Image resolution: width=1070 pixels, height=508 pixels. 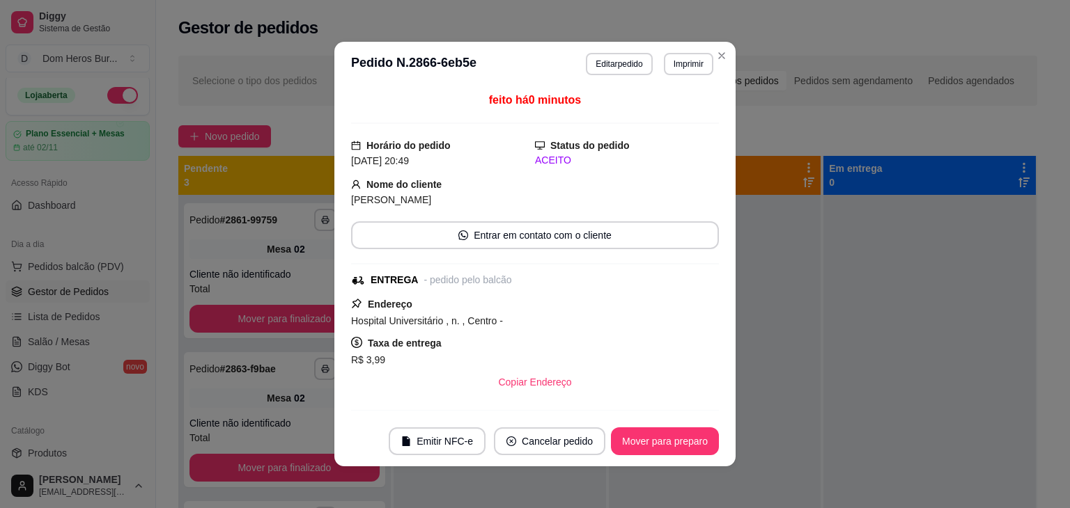 What do you see at coordinates (535, 235) in the screenshot?
I see `button: whats-appEntrar em contato com o cliente` at bounding box center [535, 235].